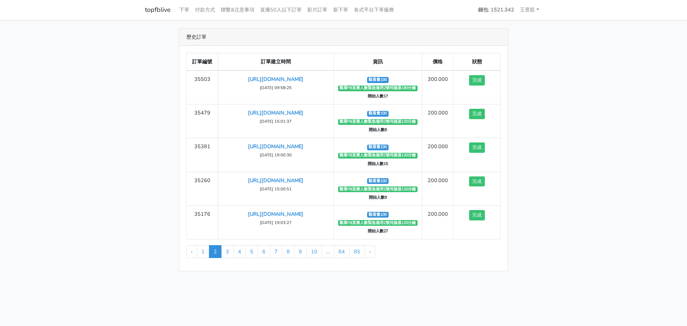 The height and width of the screenshot is (326, 687). What do you see at coordinates (378, 198) in the screenshot?
I see `span: 開始人數9` at bounding box center [378, 198].